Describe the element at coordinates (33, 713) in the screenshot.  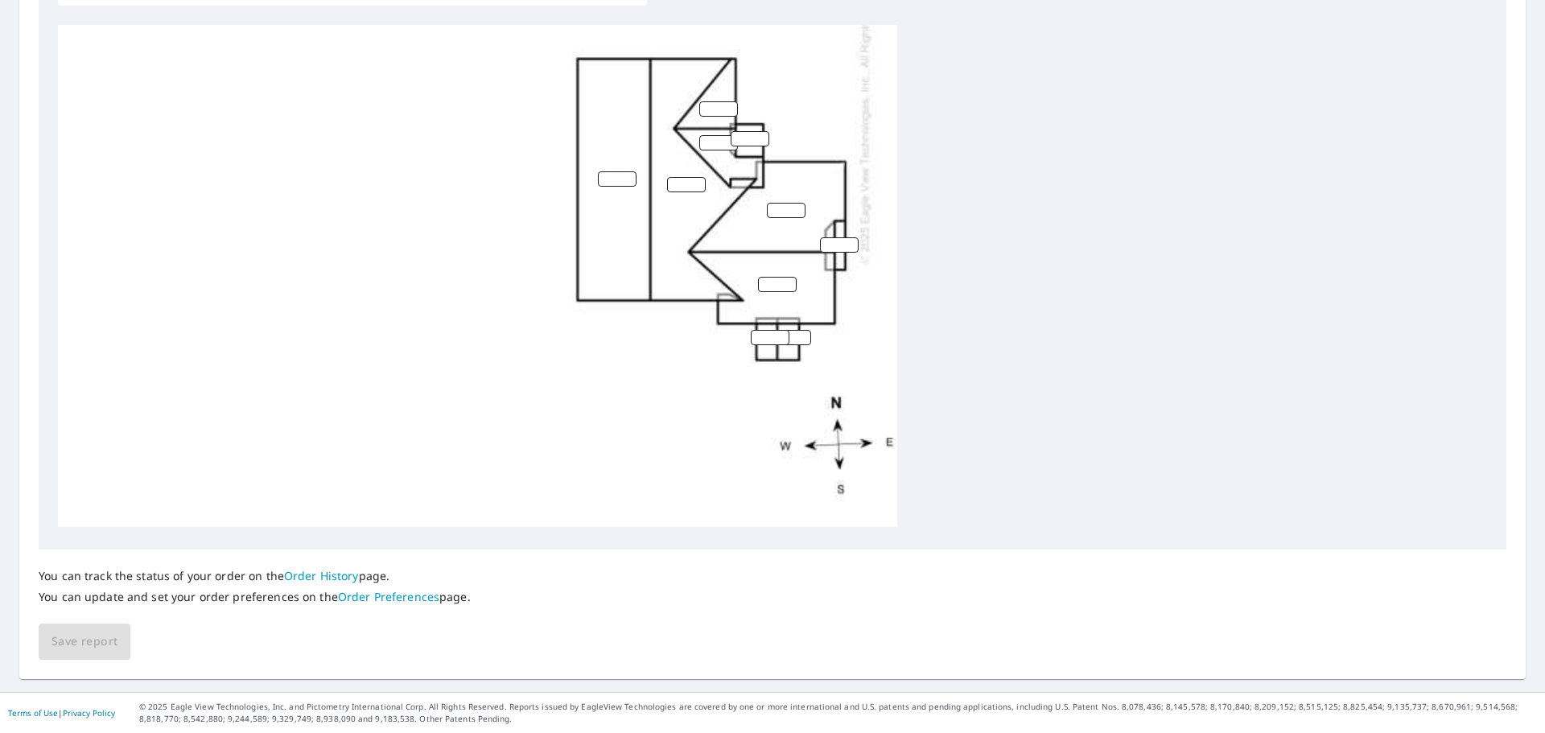
I see `a: Terms of Use` at that location.